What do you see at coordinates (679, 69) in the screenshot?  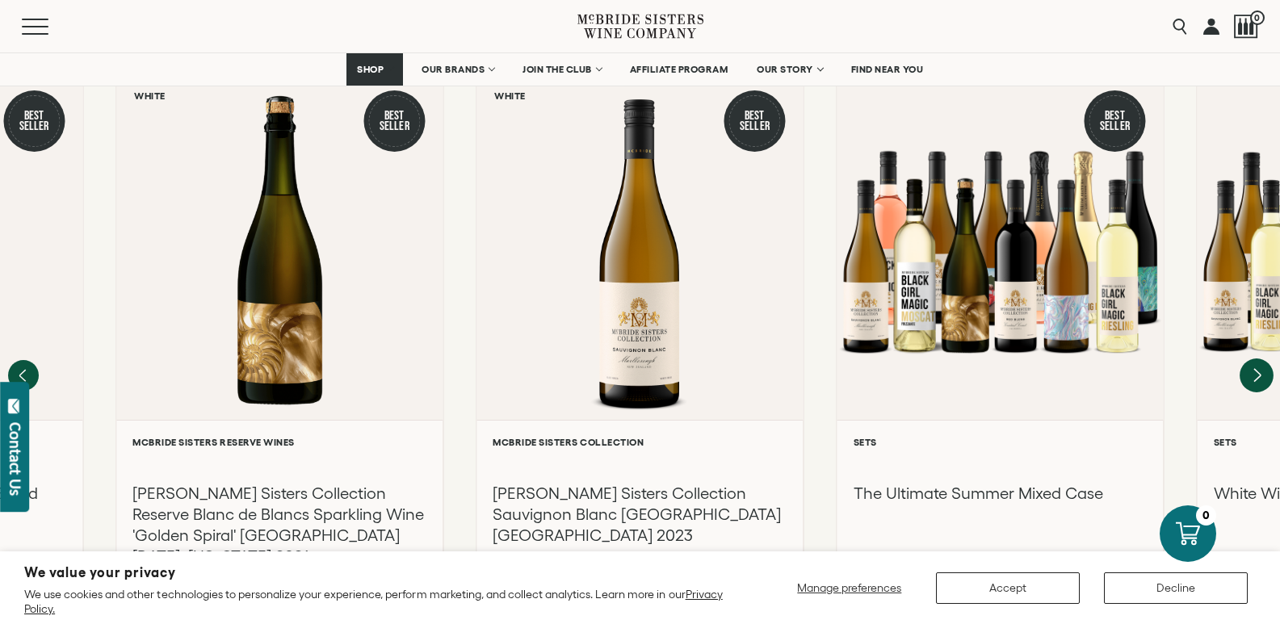 I see `span: AFFILIATE PROGRAM` at bounding box center [679, 69].